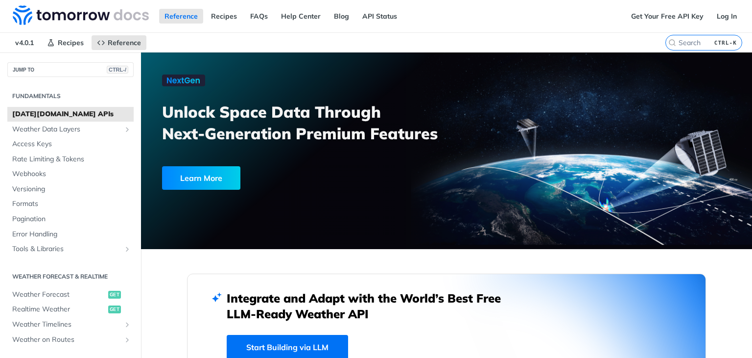 The width and height of the screenshot is (752, 358). Describe the element at coordinates (380, 16) in the screenshot. I see `a: API Status` at that location.